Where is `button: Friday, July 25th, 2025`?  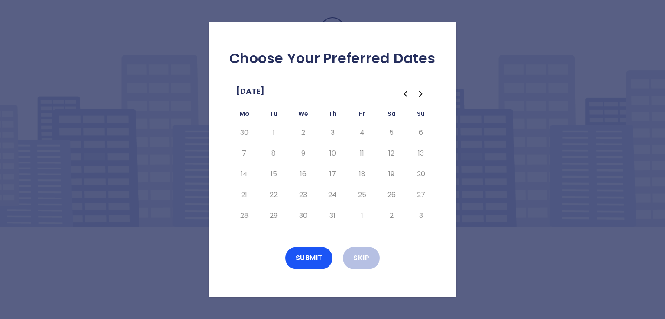 button: Friday, July 25th, 2025 is located at coordinates (362, 195).